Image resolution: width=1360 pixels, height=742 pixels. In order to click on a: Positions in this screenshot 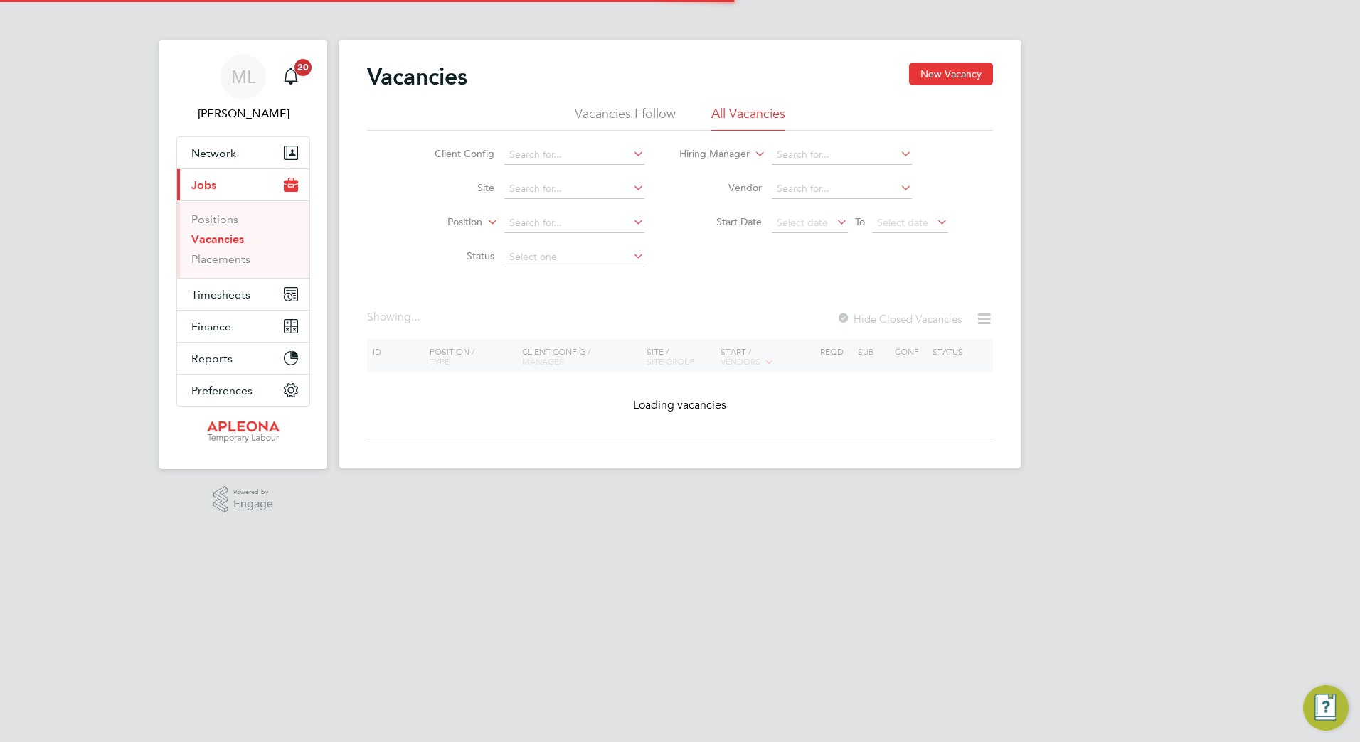, I will do `click(215, 219)`.